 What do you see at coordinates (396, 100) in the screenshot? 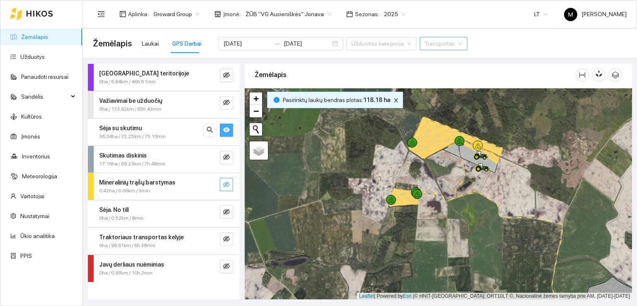
I see `span: close` at bounding box center [396, 100].